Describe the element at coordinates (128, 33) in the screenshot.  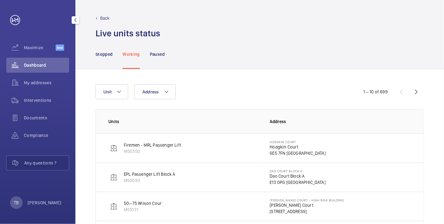
I see `h1: Live units status` at that location.